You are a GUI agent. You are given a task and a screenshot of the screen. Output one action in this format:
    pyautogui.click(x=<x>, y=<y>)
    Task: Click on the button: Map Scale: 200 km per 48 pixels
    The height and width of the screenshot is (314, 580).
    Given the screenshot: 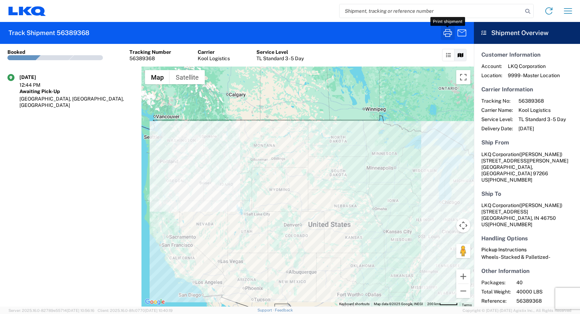 What is the action you would take?
    pyautogui.click(x=442, y=304)
    